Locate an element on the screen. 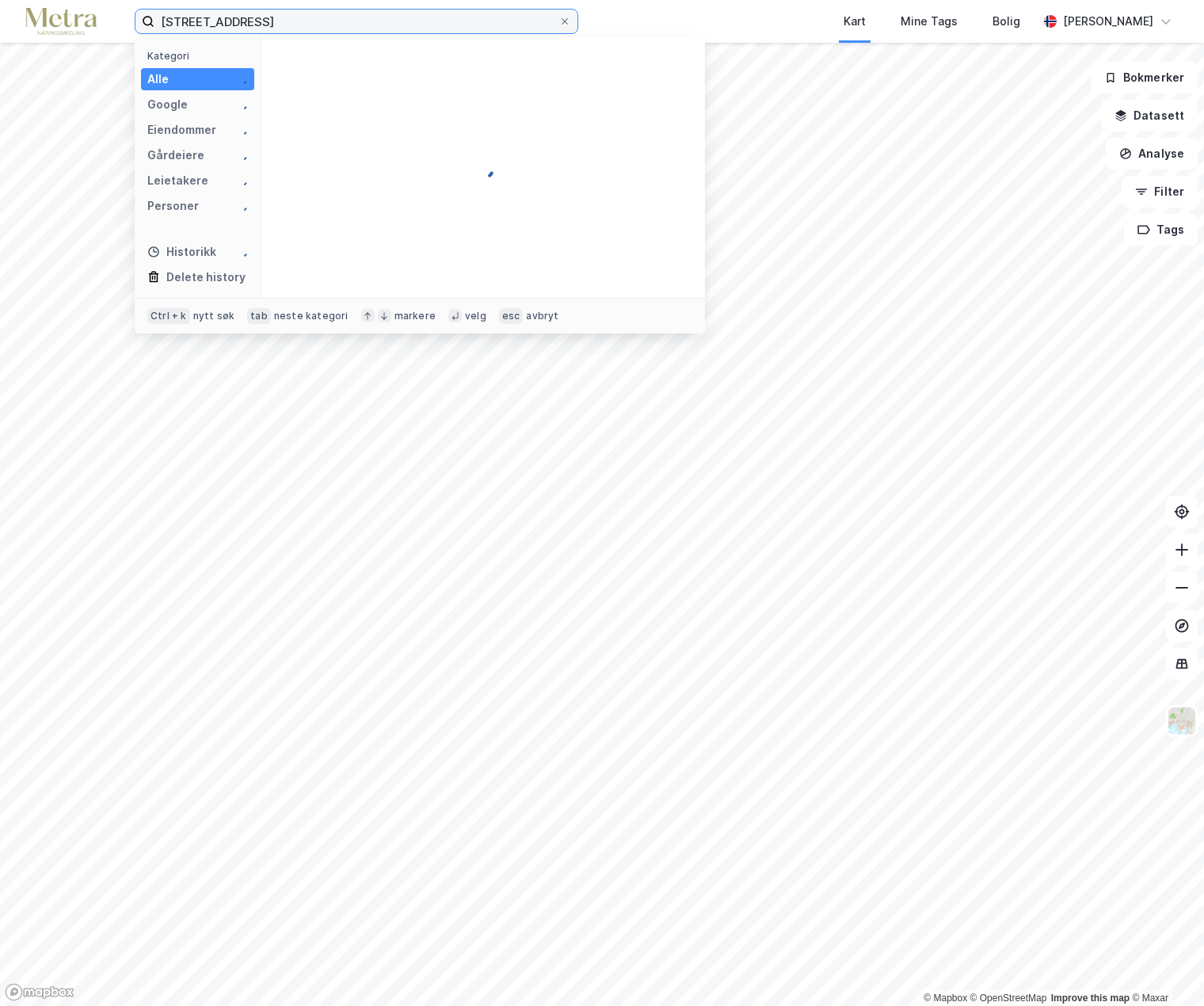 The height and width of the screenshot is (1006, 1204). div: neste kategori is located at coordinates (312, 316).